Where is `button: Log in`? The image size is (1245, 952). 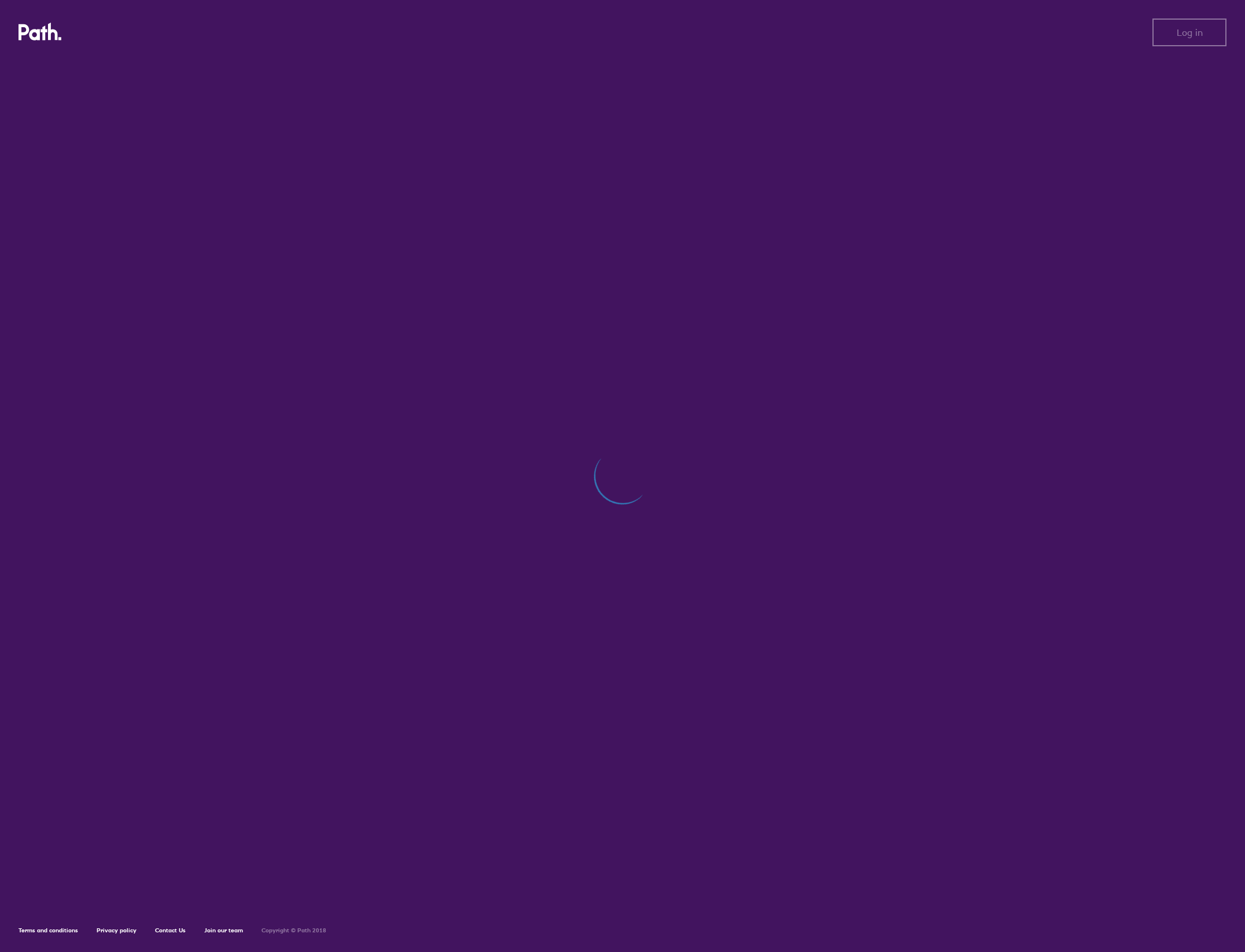 button: Log in is located at coordinates (1190, 33).